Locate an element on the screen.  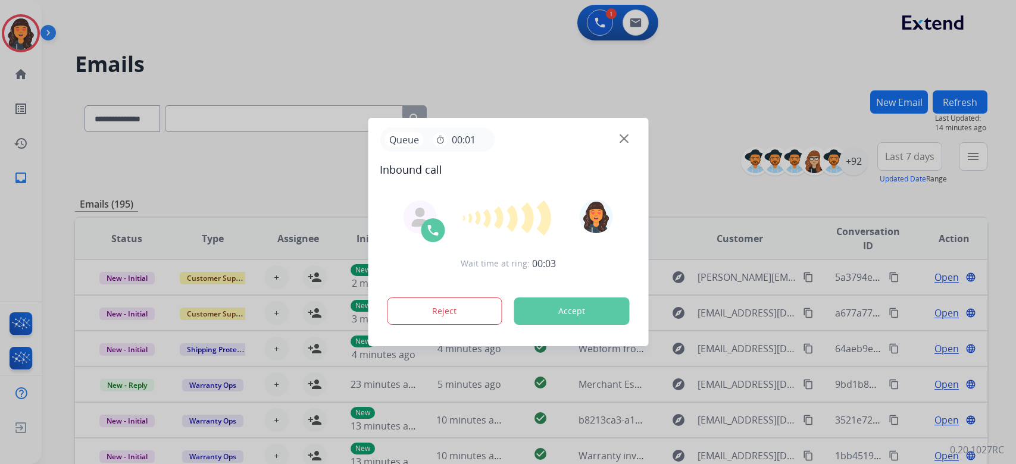
span: Inbound call is located at coordinates (508, 170).